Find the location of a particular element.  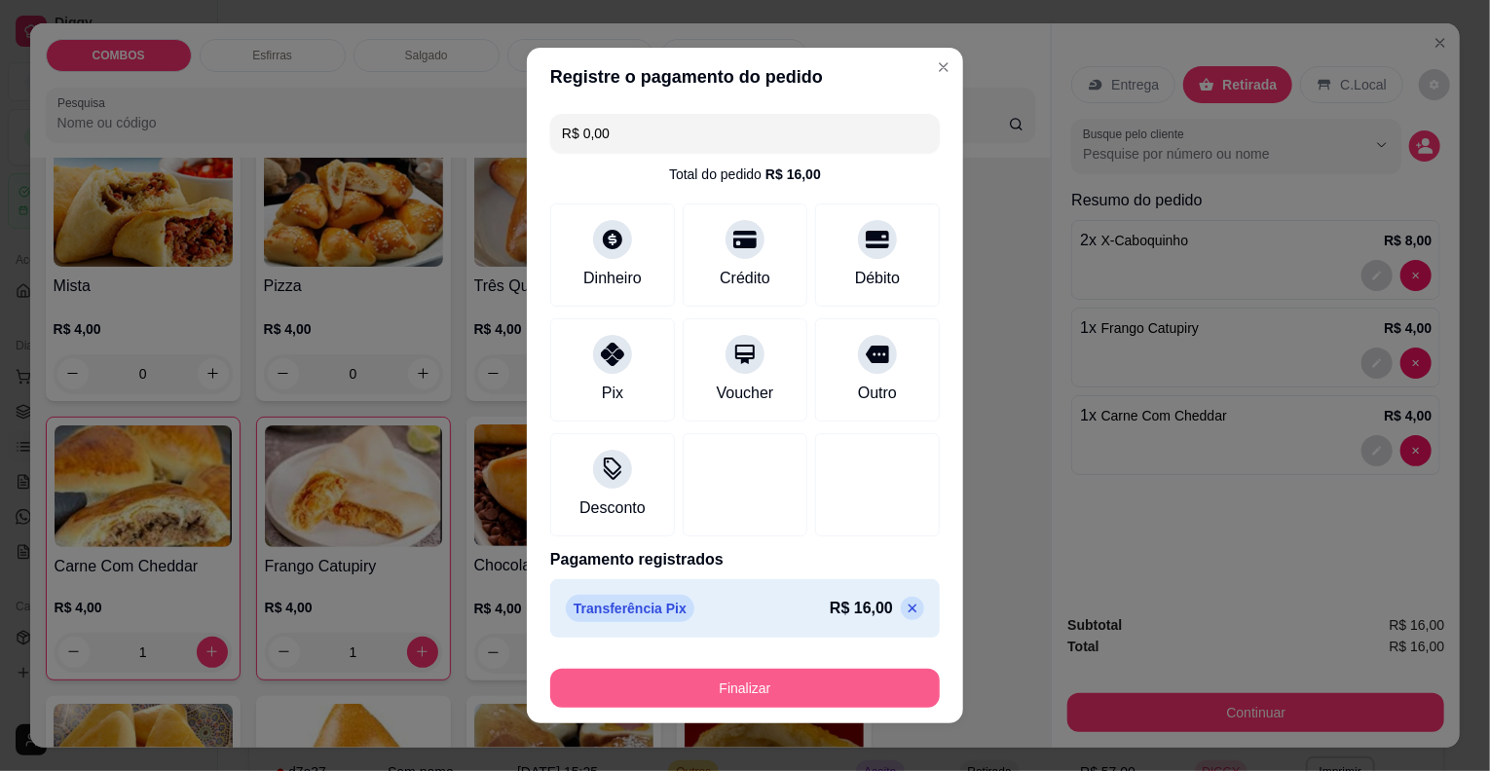

header: Registre o pagamento do pedido is located at coordinates (745, 77).